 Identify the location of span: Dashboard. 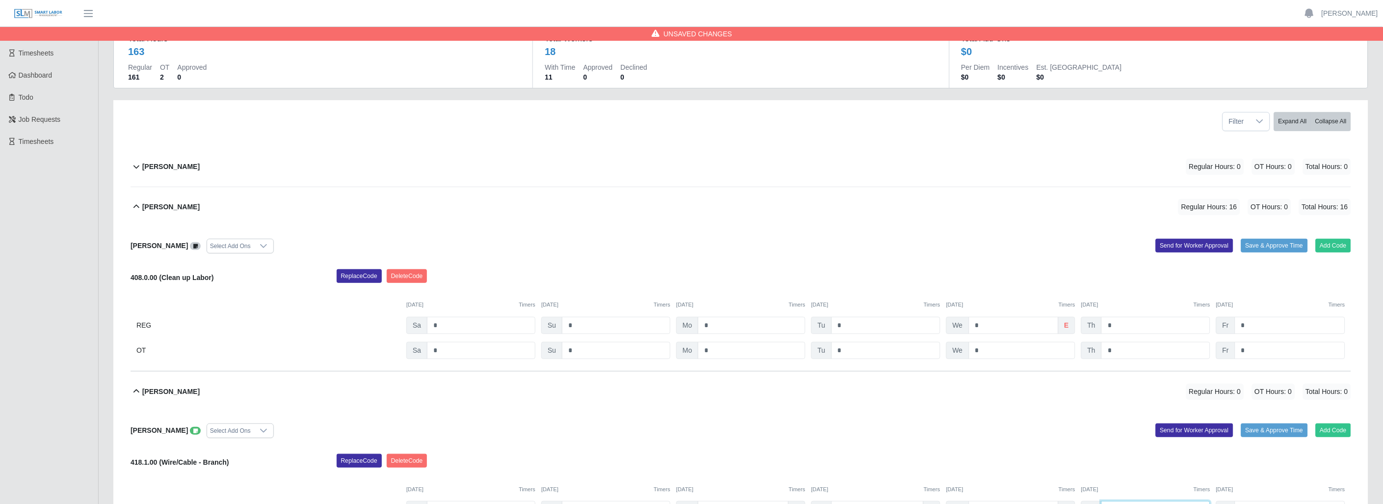
(35, 75).